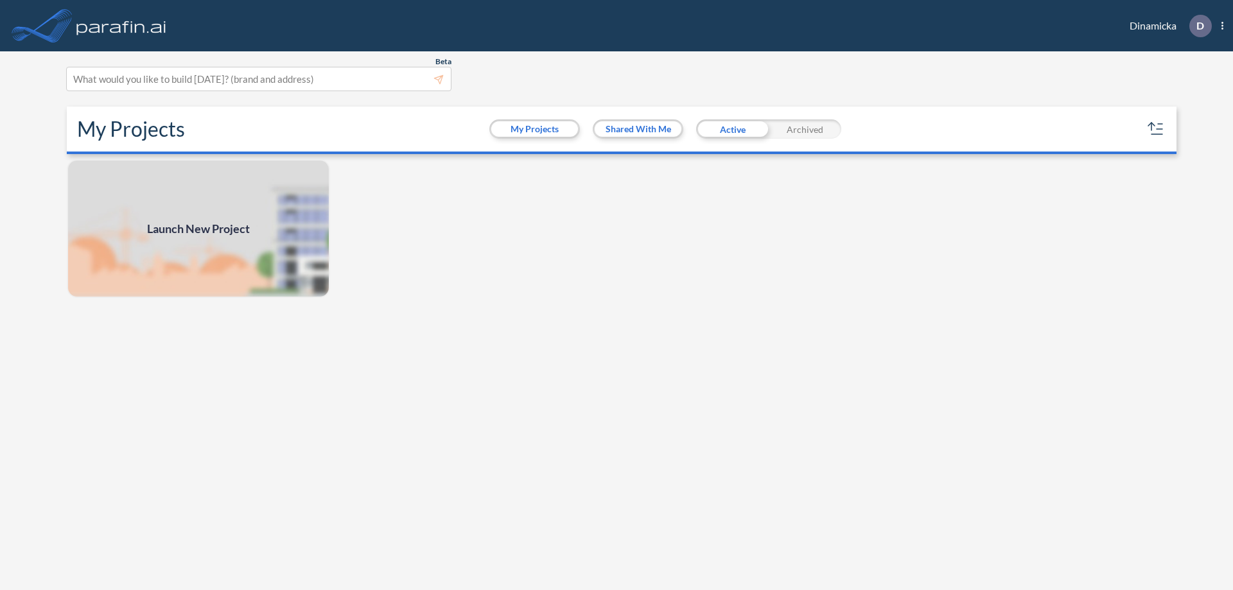 Image resolution: width=1233 pixels, height=590 pixels. I want to click on img: logo, so click(121, 26).